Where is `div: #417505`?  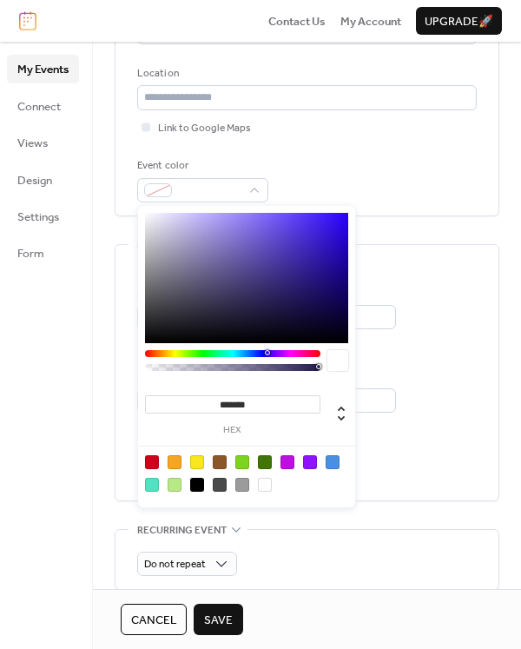
div: #417505 is located at coordinates (265, 462).